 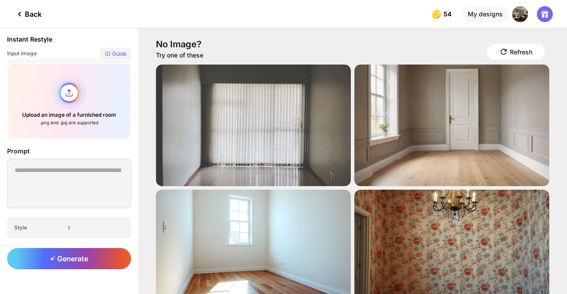 I want to click on div: Input image, so click(x=69, y=54).